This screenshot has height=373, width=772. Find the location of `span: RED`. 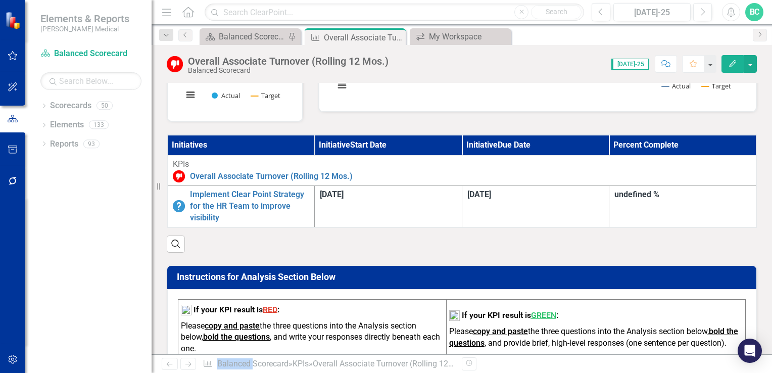

span: RED is located at coordinates (270, 309).